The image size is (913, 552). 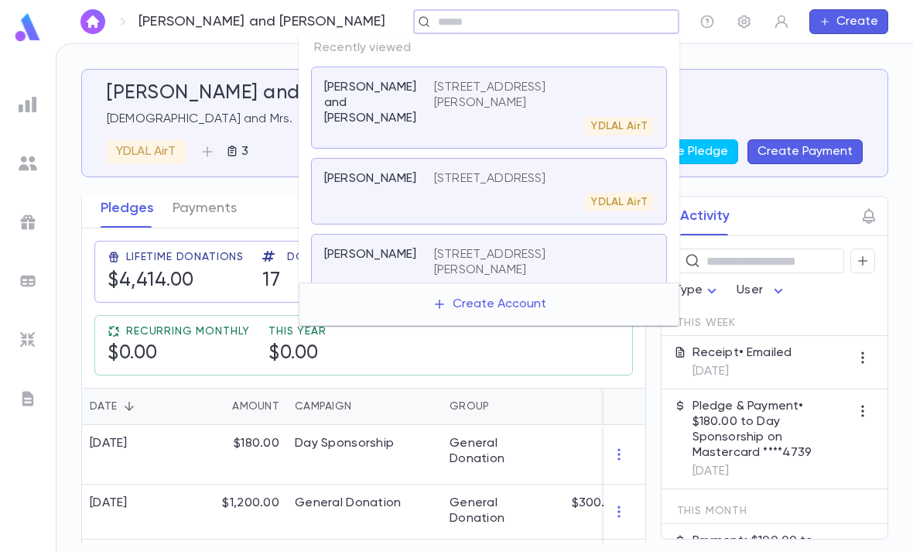 What do you see at coordinates (176, 281) in the screenshot?
I see `h5: $4,414.00` at bounding box center [176, 281].